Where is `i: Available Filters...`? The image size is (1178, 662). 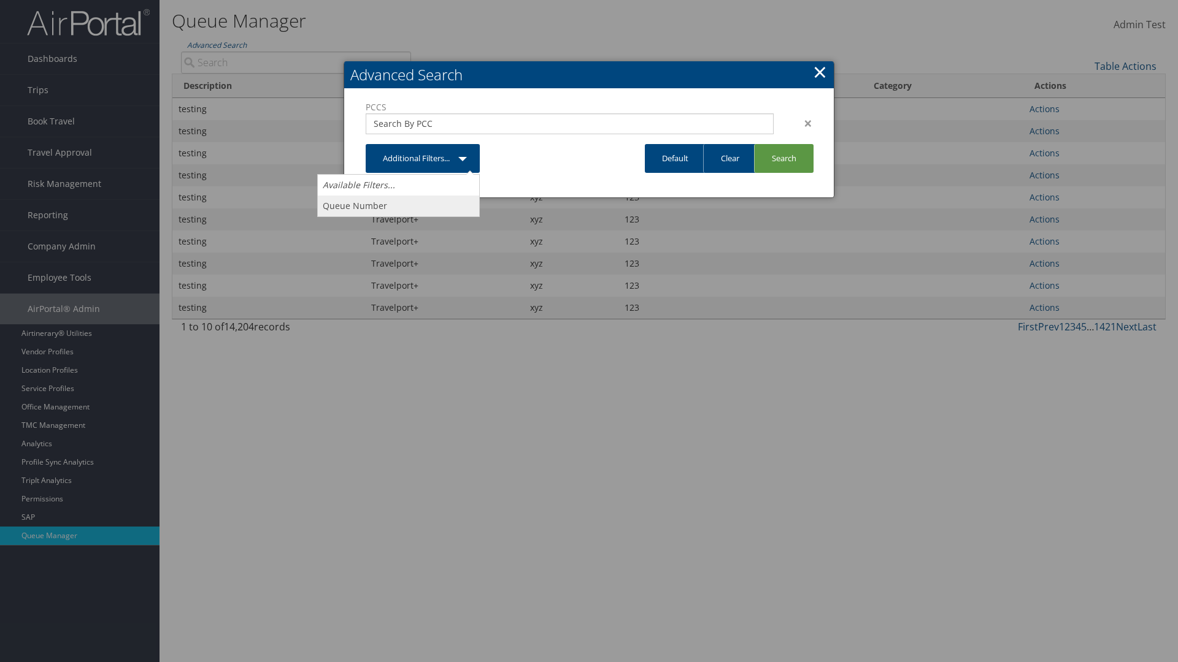
i: Available Filters... is located at coordinates (359, 185).